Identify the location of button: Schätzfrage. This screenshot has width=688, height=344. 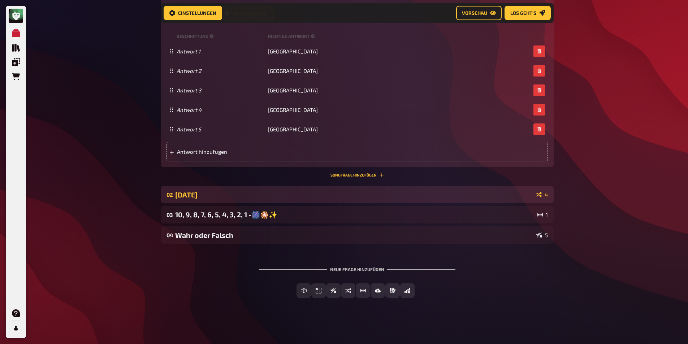
(363, 291).